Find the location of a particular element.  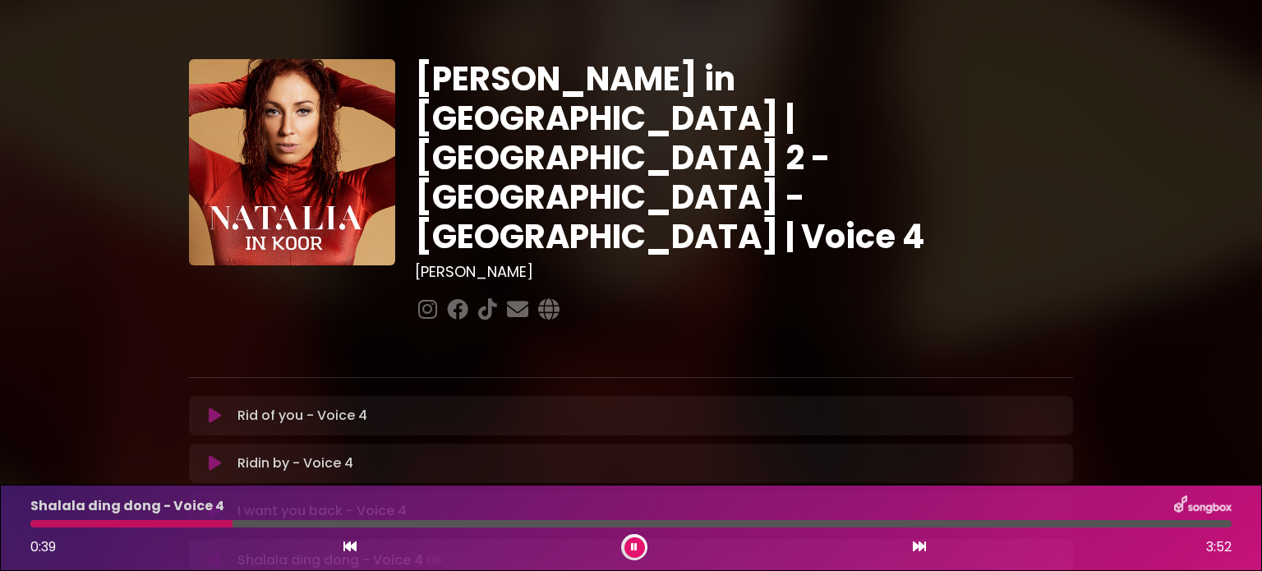

p: Shalala ding dong - Voice 4 is located at coordinates (127, 506).